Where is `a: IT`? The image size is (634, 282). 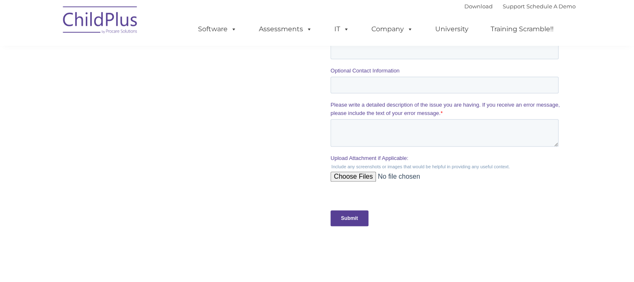 a: IT is located at coordinates (342, 29).